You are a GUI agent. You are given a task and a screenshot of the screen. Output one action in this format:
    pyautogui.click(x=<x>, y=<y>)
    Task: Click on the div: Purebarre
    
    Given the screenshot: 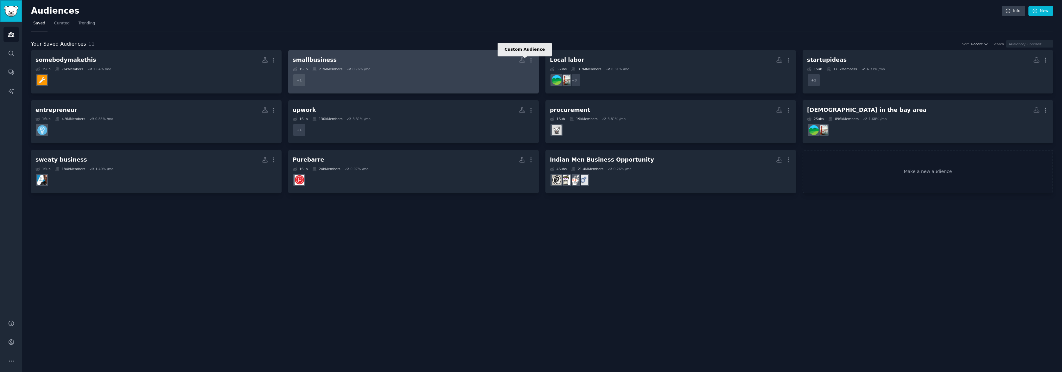 What is the action you would take?
    pyautogui.click(x=308, y=160)
    